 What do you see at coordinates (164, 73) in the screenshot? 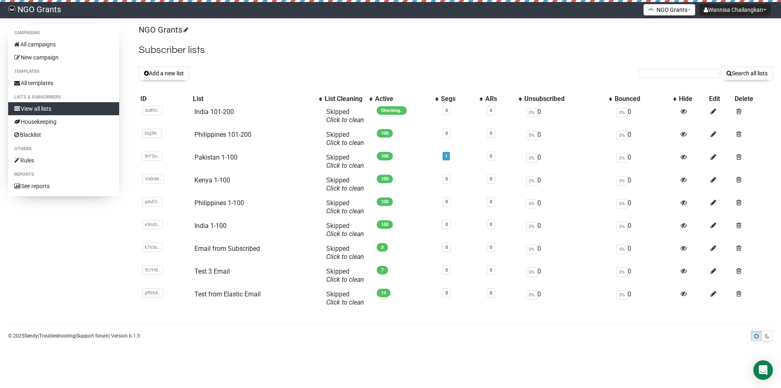
I see `button: Add a new list` at bounding box center [164, 73].